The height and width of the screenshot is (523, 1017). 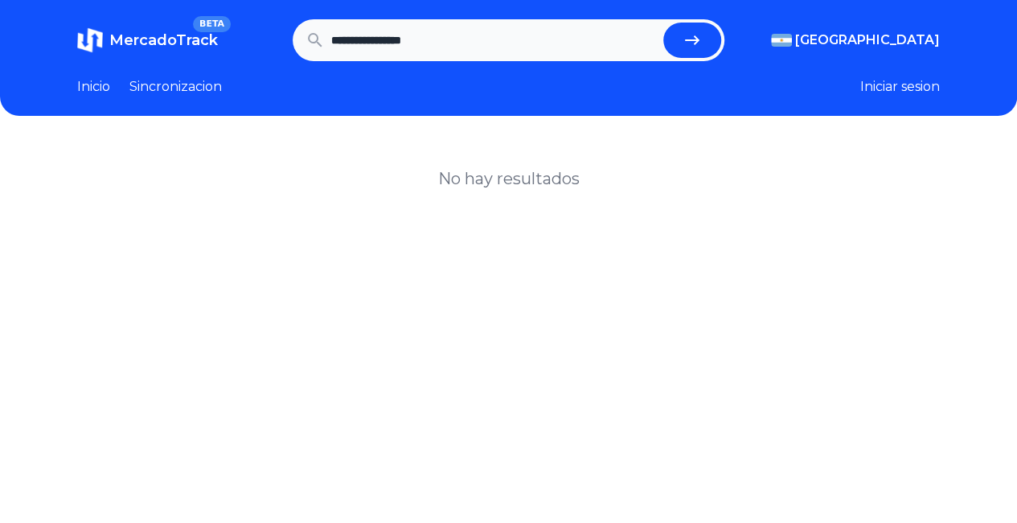 I want to click on a: MercadoTrackBETA, so click(x=147, y=40).